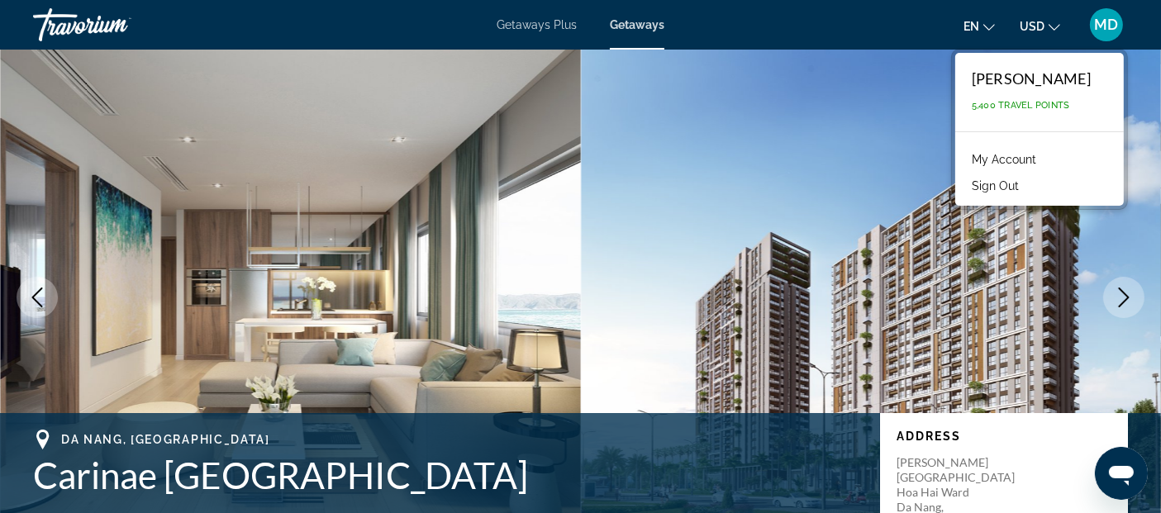 Image resolution: width=1161 pixels, height=513 pixels. I want to click on button: Next image, so click(1124, 298).